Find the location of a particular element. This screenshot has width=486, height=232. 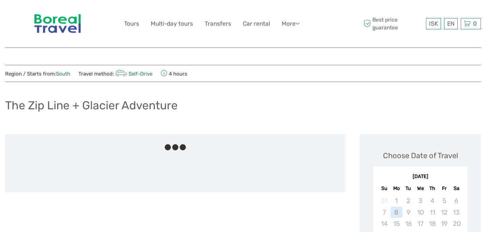

div: Not available Wednesday, September 10th, 2025 is located at coordinates (420, 212).